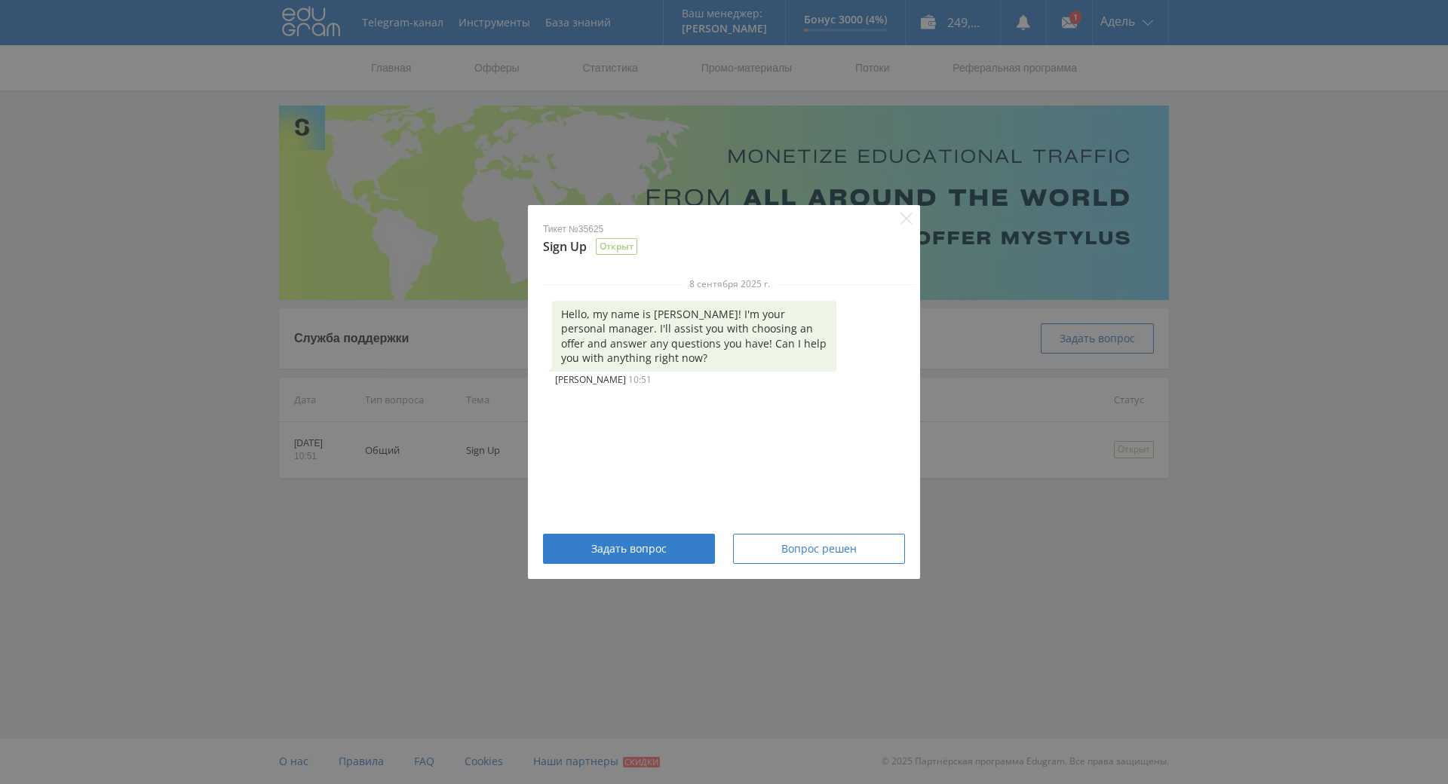 The image size is (1448, 784). I want to click on div: Открыт, so click(616, 247).